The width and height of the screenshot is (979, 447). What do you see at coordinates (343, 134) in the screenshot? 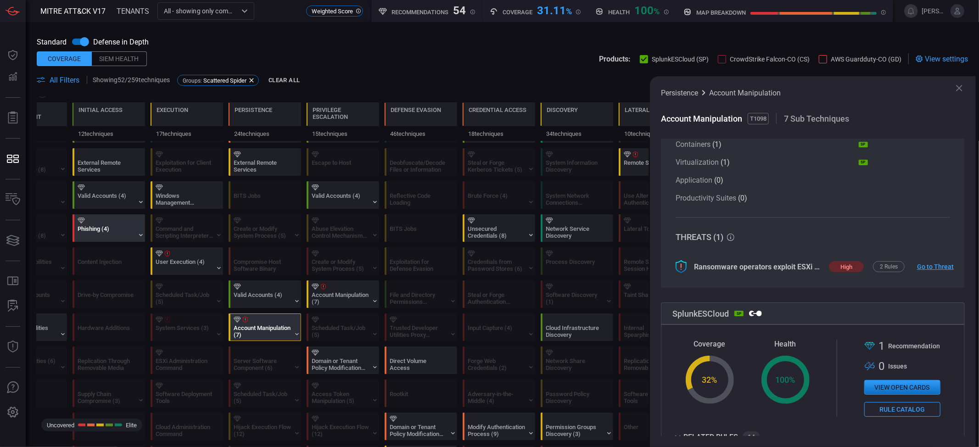
I see `div: 15 techniques` at bounding box center [343, 134].